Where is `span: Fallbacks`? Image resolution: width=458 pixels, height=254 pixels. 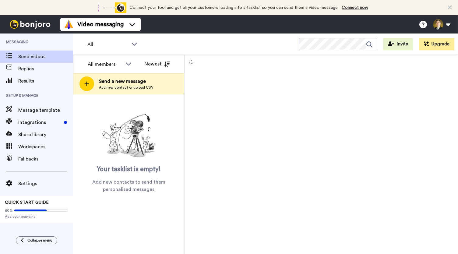
span: Fallbacks is located at coordinates (46, 159).